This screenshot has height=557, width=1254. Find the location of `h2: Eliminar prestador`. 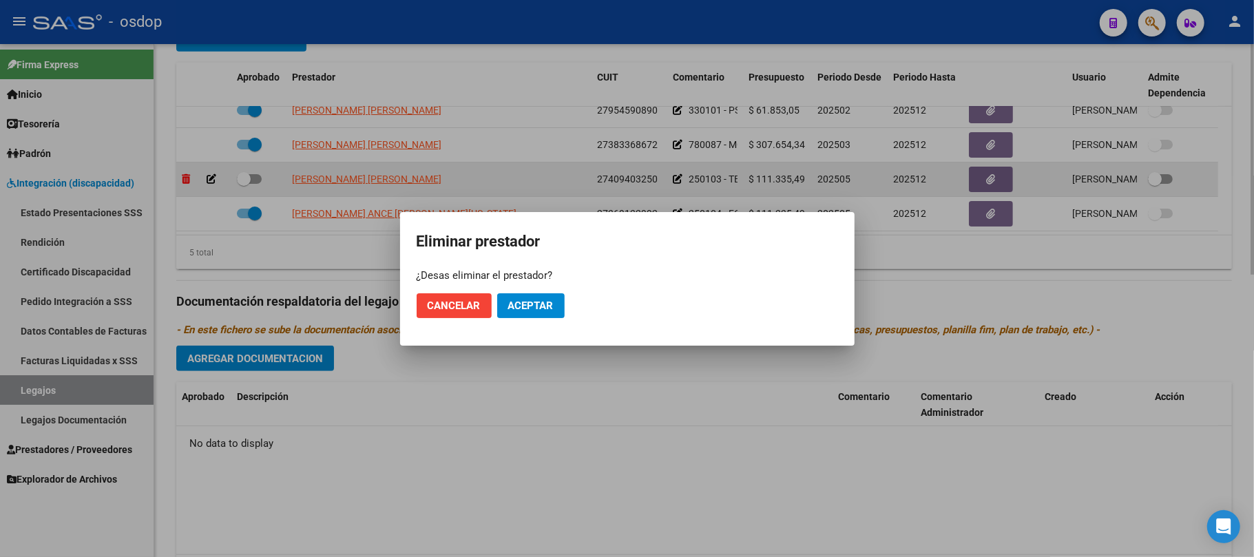

h2: Eliminar prestador is located at coordinates (627, 242).